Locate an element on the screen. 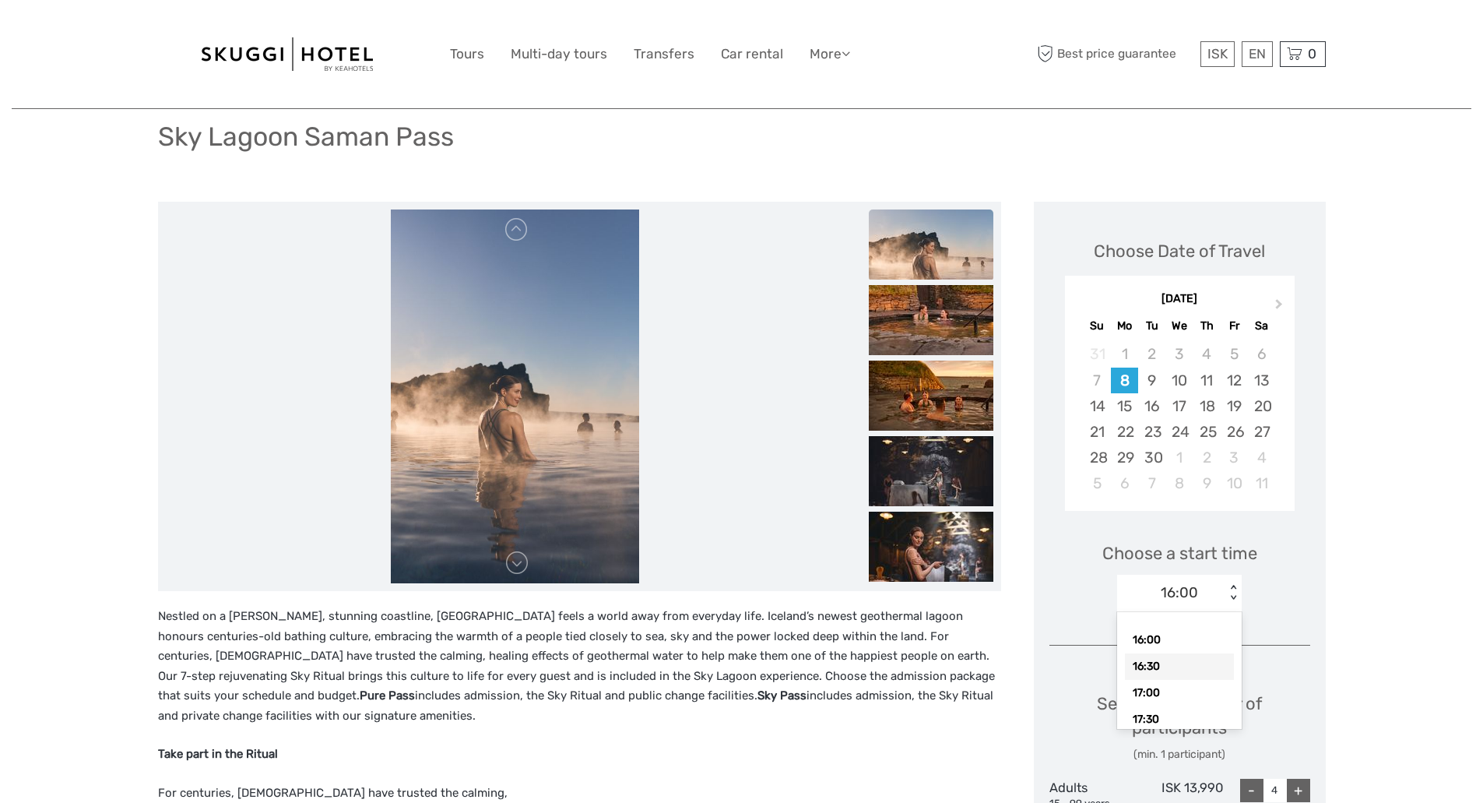  div: Choose Friday, September 26th, 2025 is located at coordinates (1234, 431).